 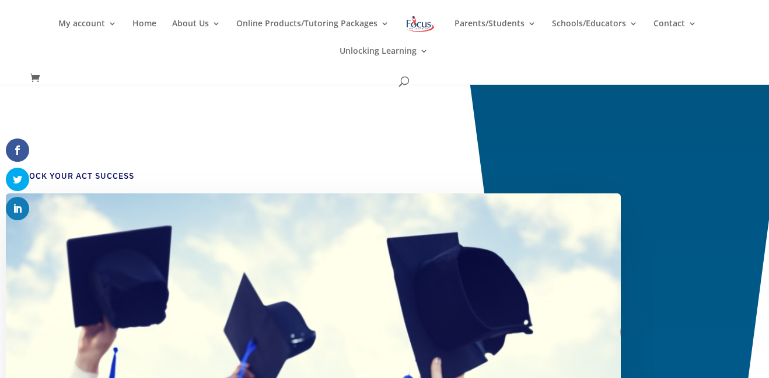 What do you see at coordinates (88, 33) in the screenshot?
I see `a: My account` at bounding box center [88, 33].